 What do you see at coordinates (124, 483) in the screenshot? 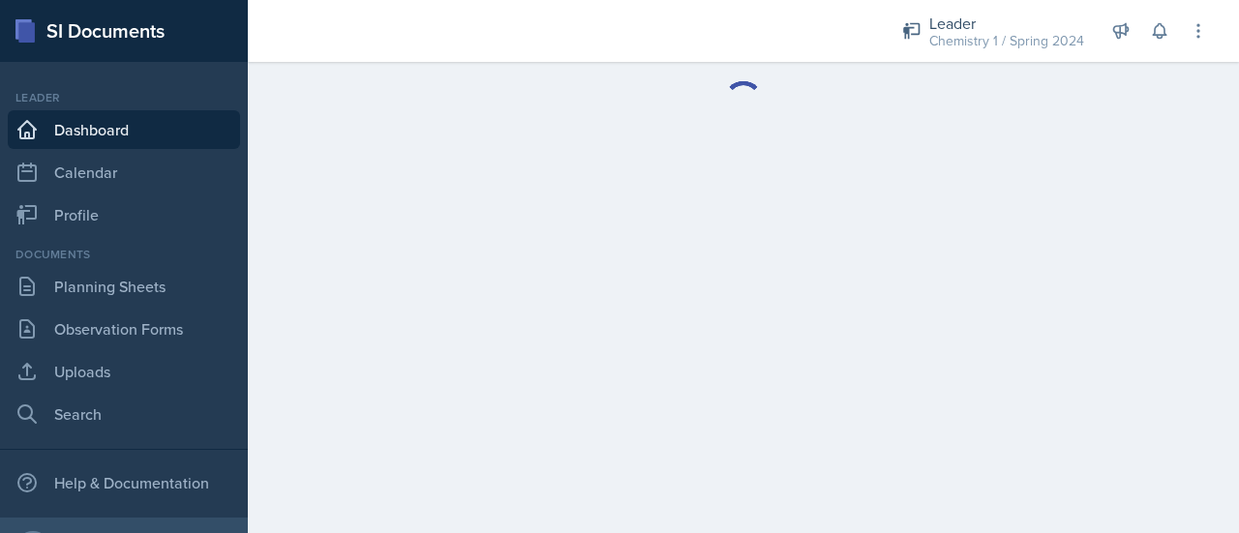
I see `div: Help & Documentation` at bounding box center [124, 483].